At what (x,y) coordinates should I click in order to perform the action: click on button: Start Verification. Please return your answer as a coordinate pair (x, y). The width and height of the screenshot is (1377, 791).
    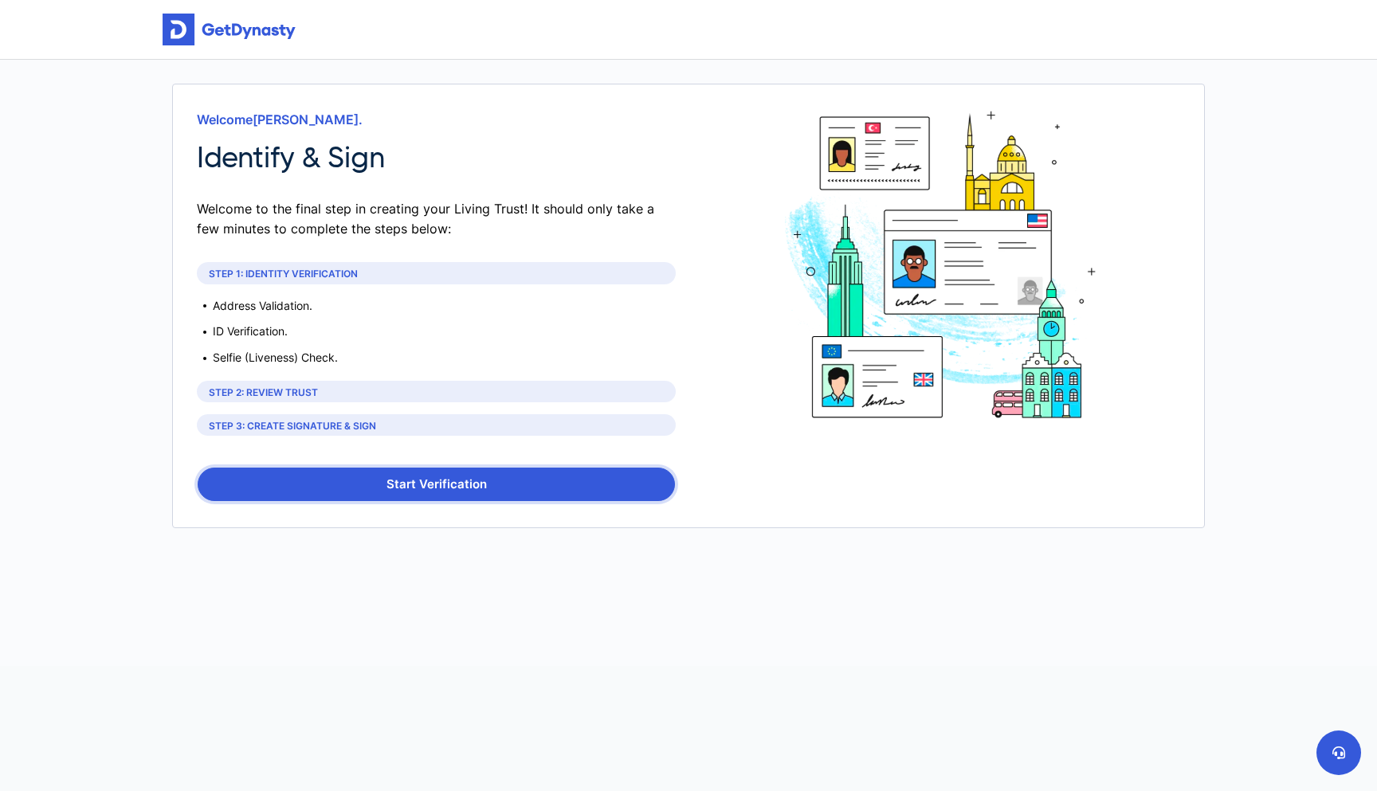
    Looking at the image, I should click on (436, 484).